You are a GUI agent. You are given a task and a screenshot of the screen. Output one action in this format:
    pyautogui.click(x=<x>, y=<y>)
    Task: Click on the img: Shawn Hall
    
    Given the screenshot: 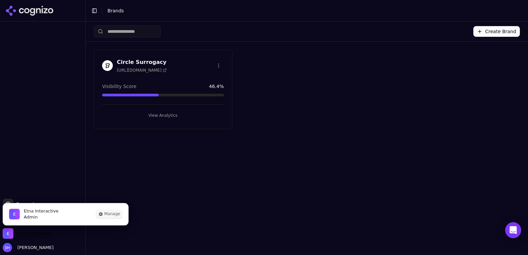 What is the action you would take?
    pyautogui.click(x=7, y=248)
    